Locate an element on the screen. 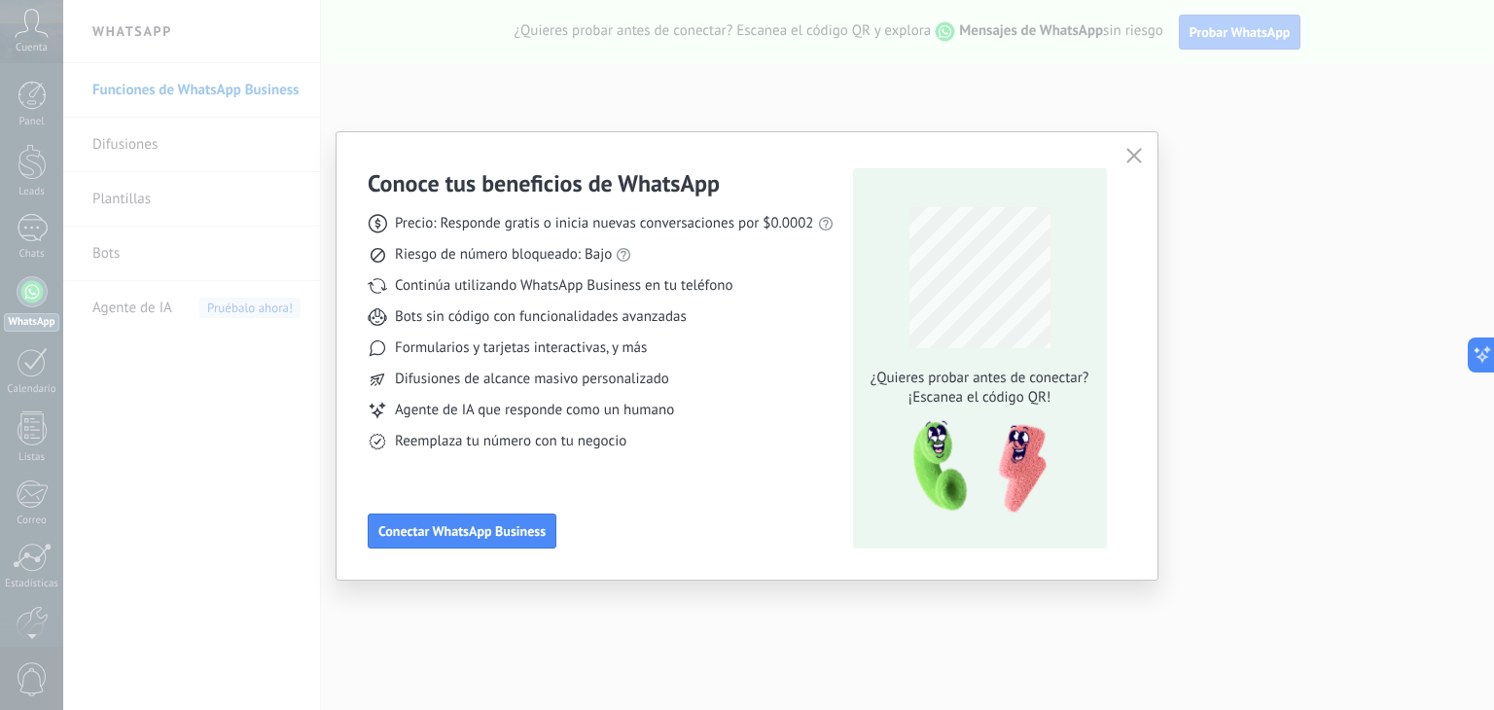 Image resolution: width=1494 pixels, height=710 pixels. h3: Conoce tus beneficios de WhatsApp is located at coordinates (544, 183).